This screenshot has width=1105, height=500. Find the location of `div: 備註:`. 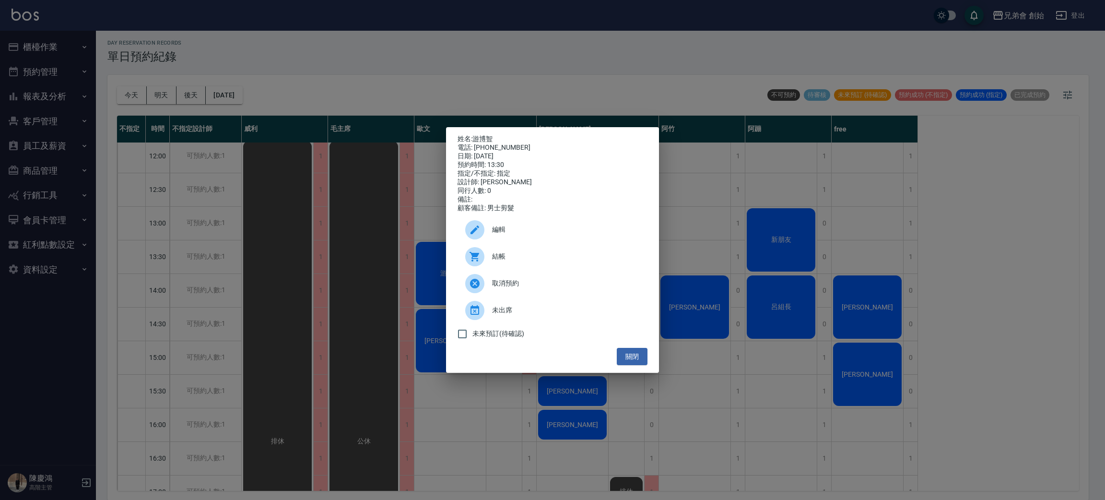

div: 備註: is located at coordinates (552, 199).